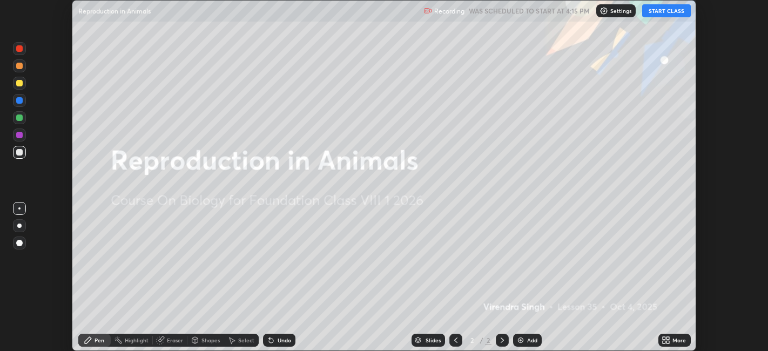 This screenshot has width=768, height=351. What do you see at coordinates (679, 340) in the screenshot?
I see `div: More` at bounding box center [679, 340].